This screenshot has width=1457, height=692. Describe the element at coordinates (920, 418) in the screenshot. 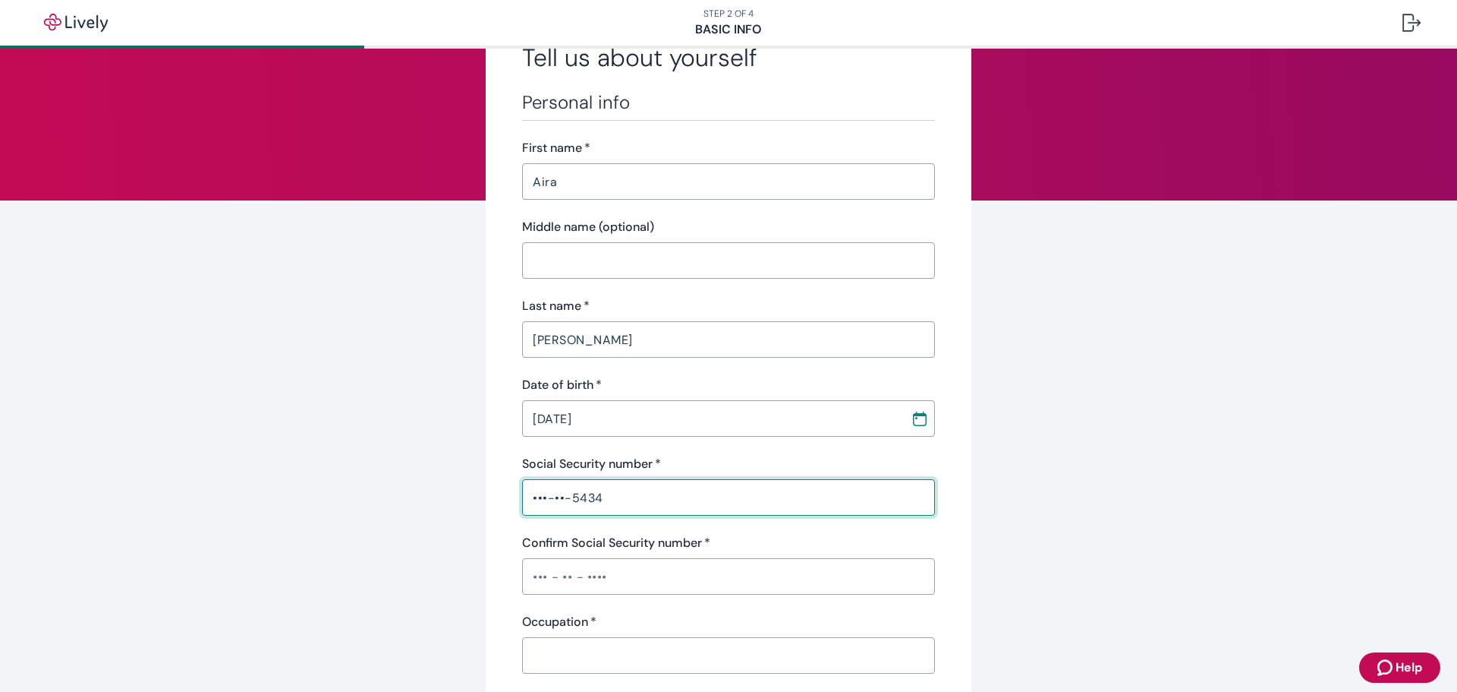

I see `svg: Calendar` at that location.